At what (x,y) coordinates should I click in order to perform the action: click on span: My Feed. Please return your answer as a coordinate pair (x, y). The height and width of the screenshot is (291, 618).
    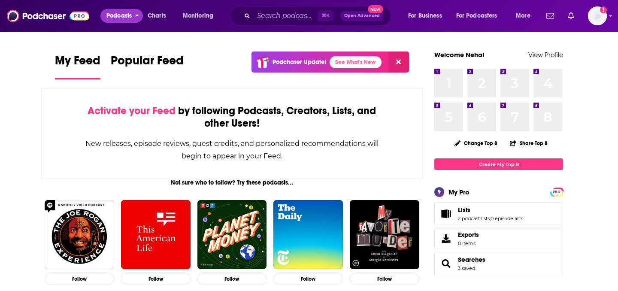
    Looking at the image, I should click on (78, 63).